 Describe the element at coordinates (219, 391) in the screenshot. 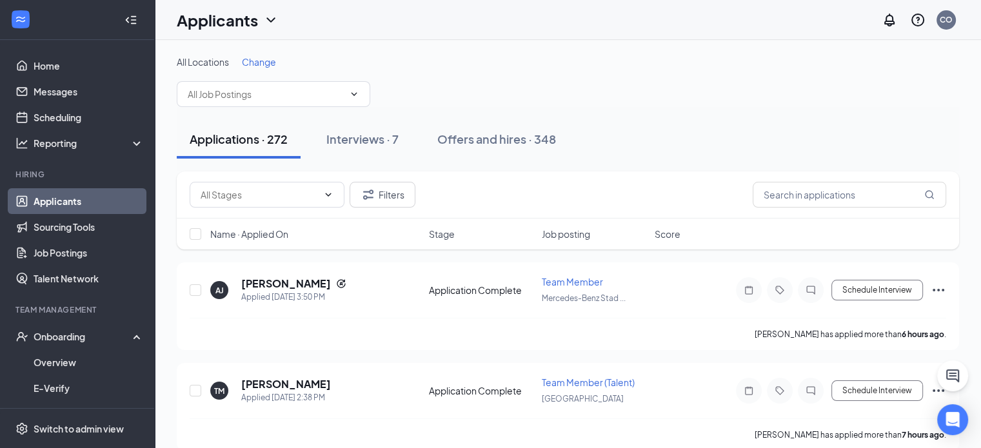

I see `div: TM` at that location.